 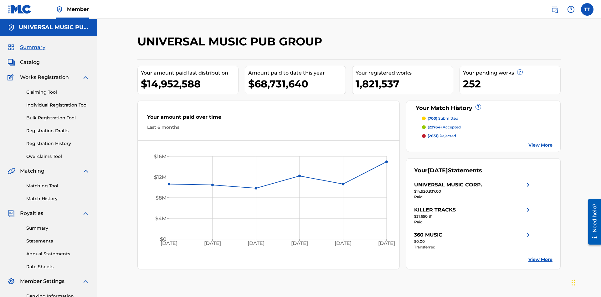 I want to click on span: Royalties, so click(x=32, y=213).